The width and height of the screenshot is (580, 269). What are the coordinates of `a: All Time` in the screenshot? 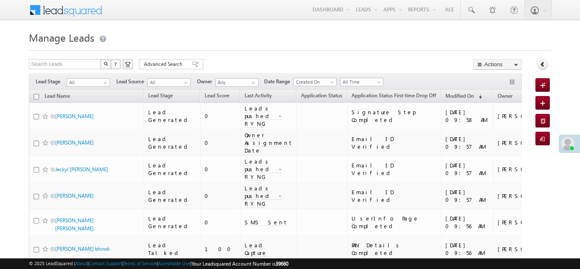 It's located at (362, 82).